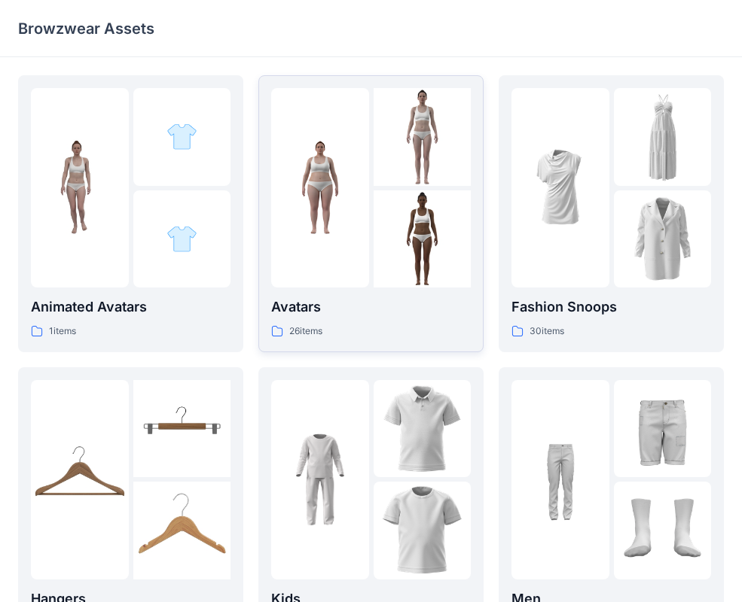 The image size is (742, 602). I want to click on p: Avatars, so click(371, 307).